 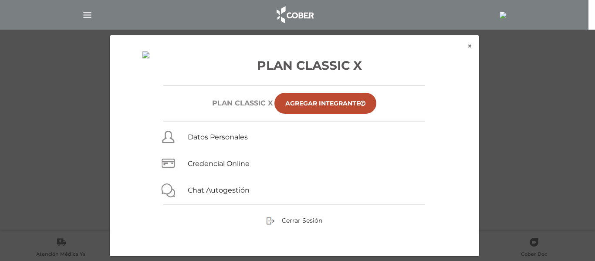 What do you see at coordinates (271, 221) in the screenshot?
I see `img: sign-out.png` at bounding box center [271, 221].